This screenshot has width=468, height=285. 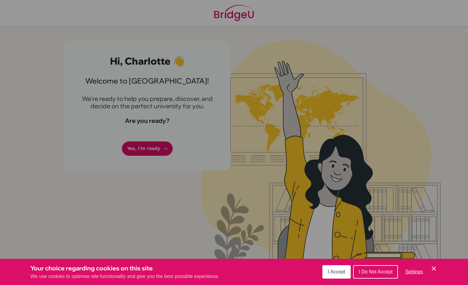 I want to click on span: Settings, so click(x=414, y=272).